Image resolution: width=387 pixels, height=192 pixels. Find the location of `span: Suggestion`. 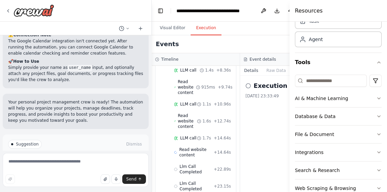

span: Suggestion is located at coordinates (27, 144).